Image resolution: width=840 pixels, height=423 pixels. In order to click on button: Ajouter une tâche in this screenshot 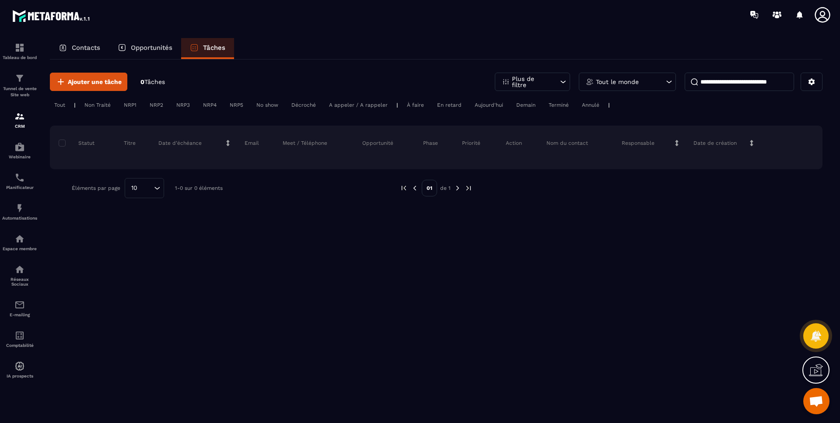, I will do `click(88, 82)`.